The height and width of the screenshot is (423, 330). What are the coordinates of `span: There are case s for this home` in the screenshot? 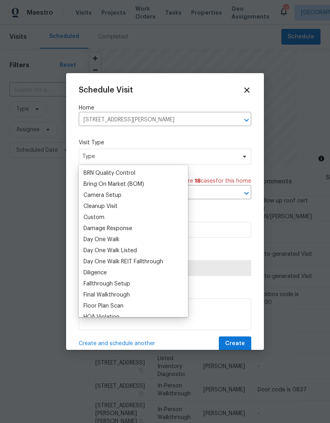 It's located at (210, 181).